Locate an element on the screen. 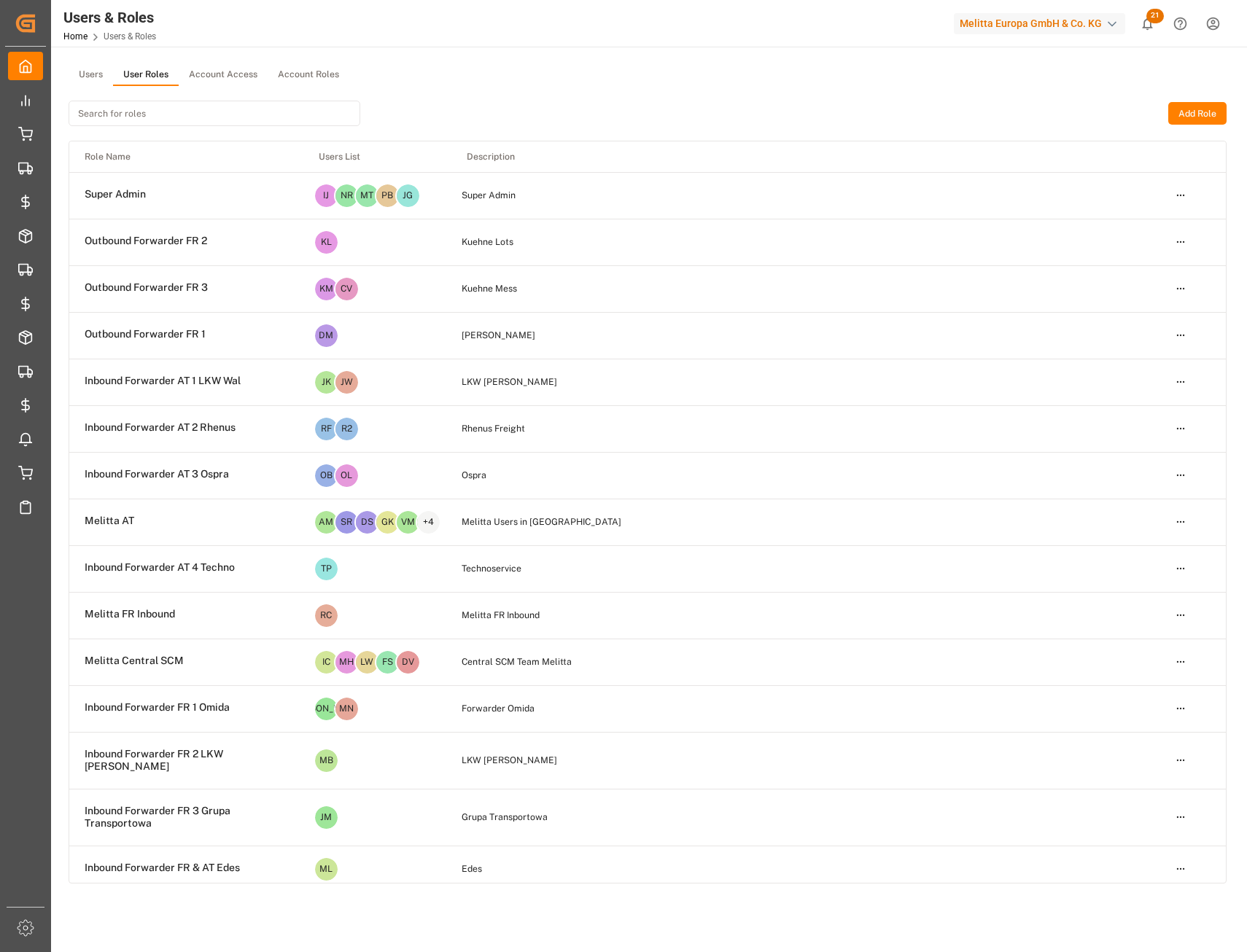 The width and height of the screenshot is (1247, 952). span: KM is located at coordinates (326, 289).